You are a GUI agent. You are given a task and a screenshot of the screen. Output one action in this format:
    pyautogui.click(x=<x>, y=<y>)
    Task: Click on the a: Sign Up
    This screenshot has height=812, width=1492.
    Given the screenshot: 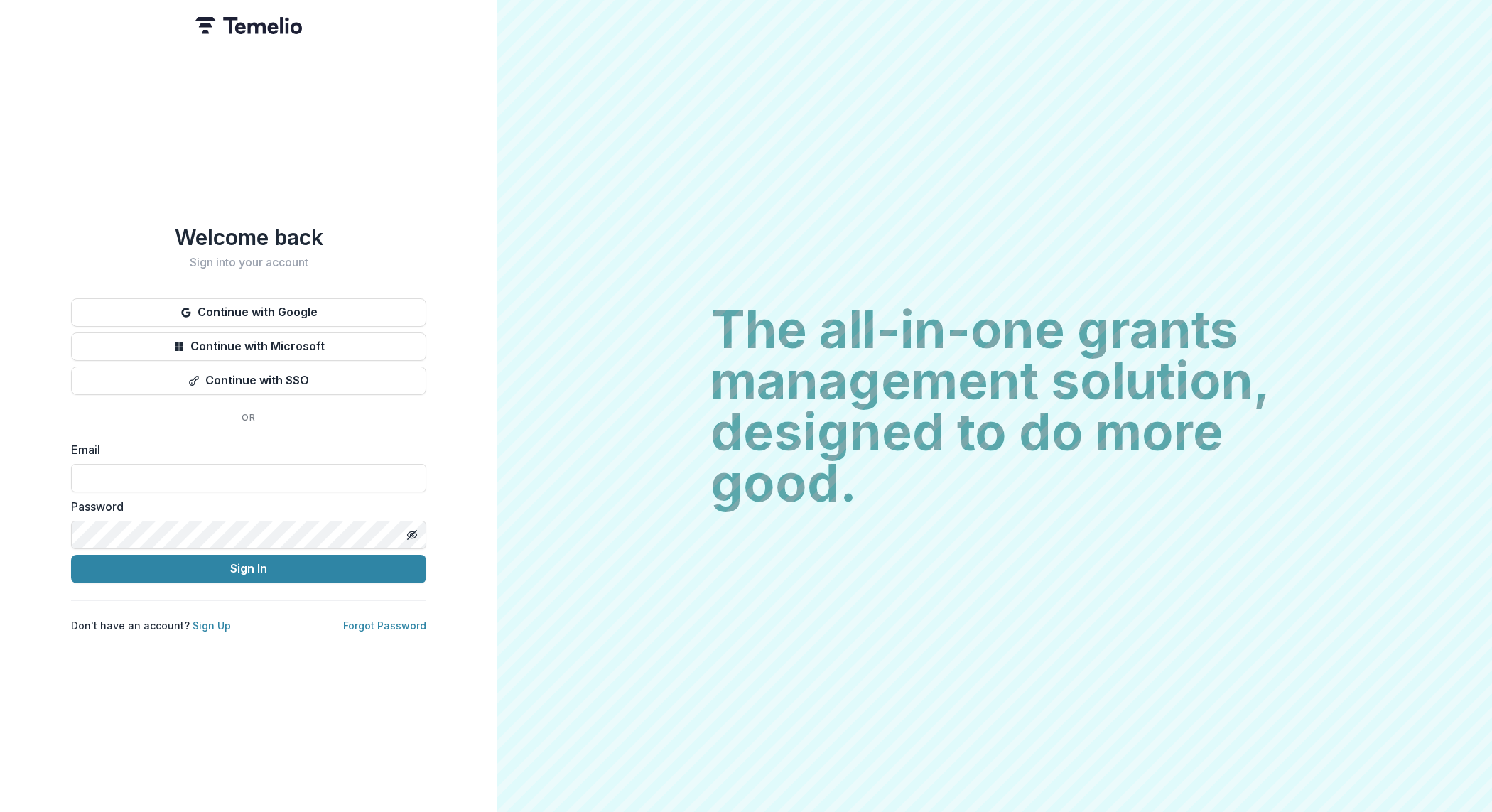 What is the action you would take?
    pyautogui.click(x=212, y=625)
    